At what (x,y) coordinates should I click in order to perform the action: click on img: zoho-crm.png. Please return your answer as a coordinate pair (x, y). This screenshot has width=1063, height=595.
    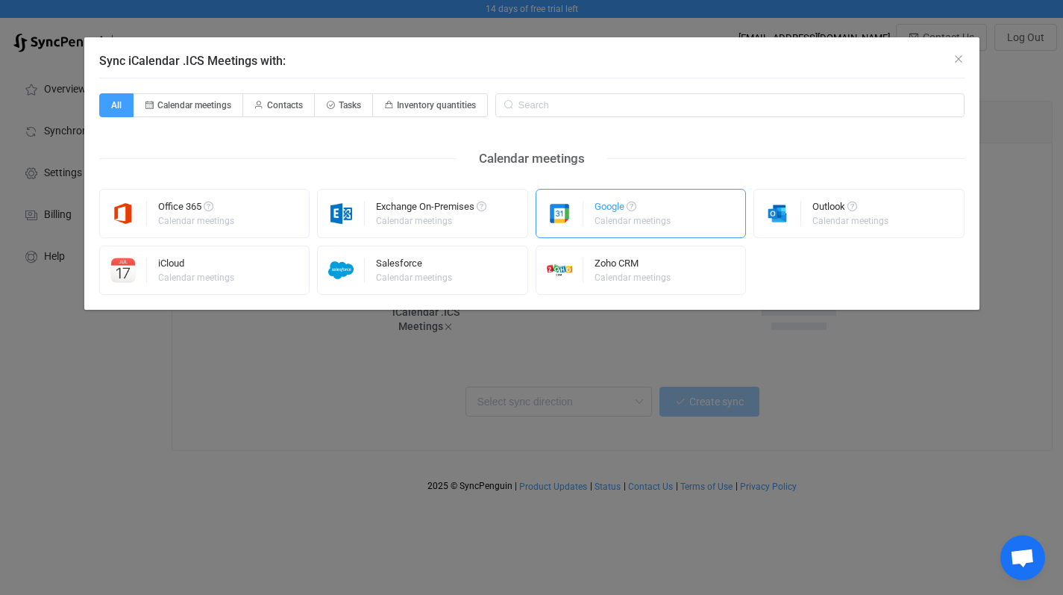
    Looking at the image, I should click on (560, 270).